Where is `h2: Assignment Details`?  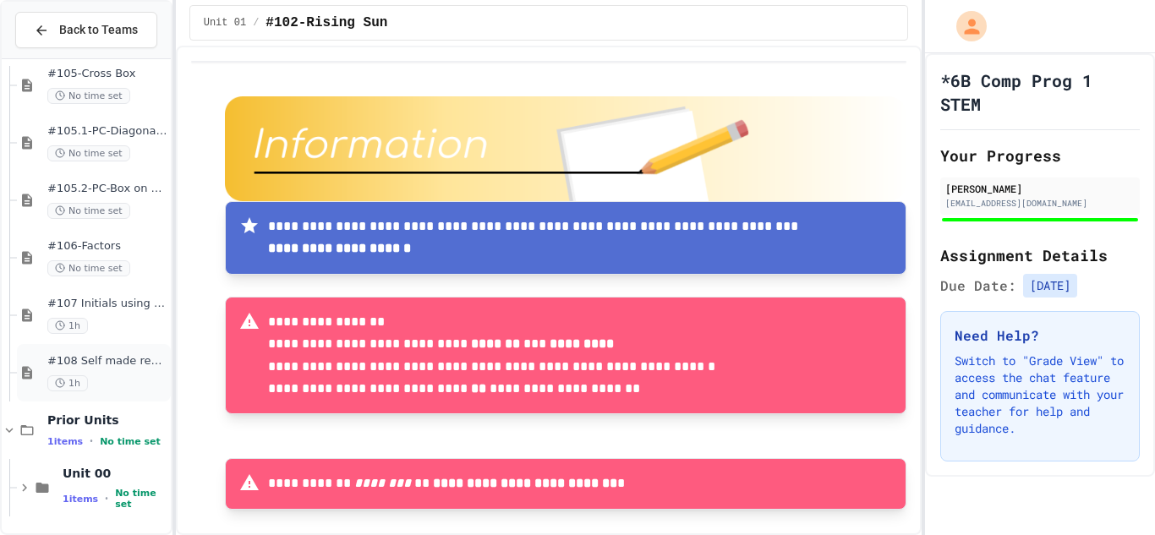
h2: Assignment Details is located at coordinates (1040, 255).